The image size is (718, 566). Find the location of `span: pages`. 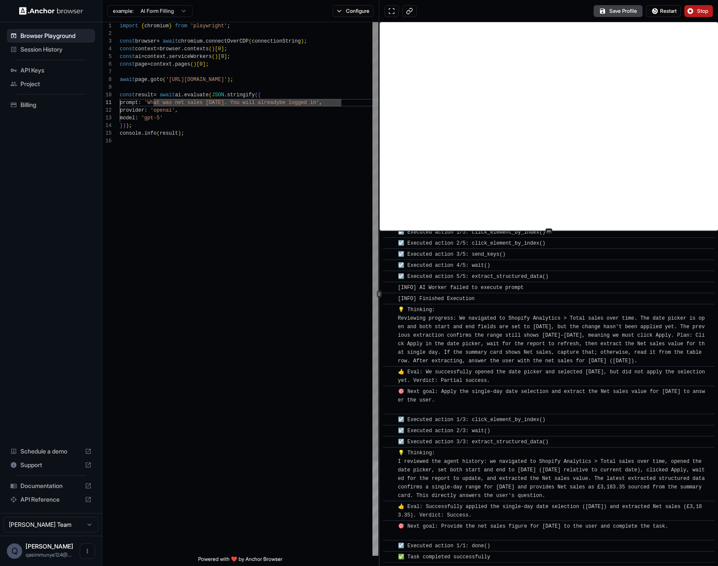

span: pages is located at coordinates (183, 64).